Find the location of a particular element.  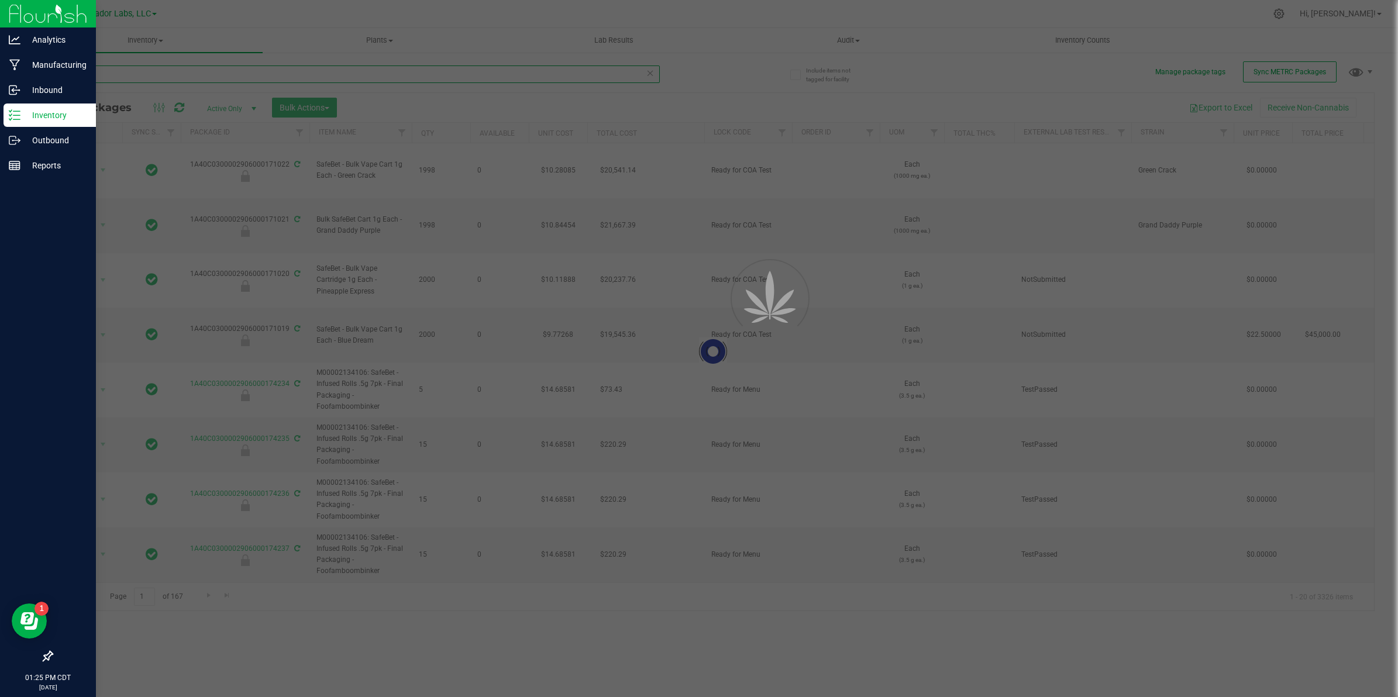

p: Manufacturing is located at coordinates (56, 65).